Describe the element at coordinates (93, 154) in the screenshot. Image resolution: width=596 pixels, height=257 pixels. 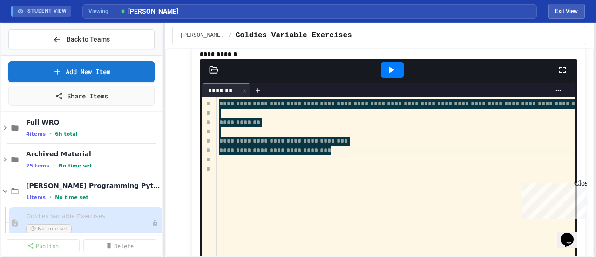
I see `span: Archived Material` at that location.